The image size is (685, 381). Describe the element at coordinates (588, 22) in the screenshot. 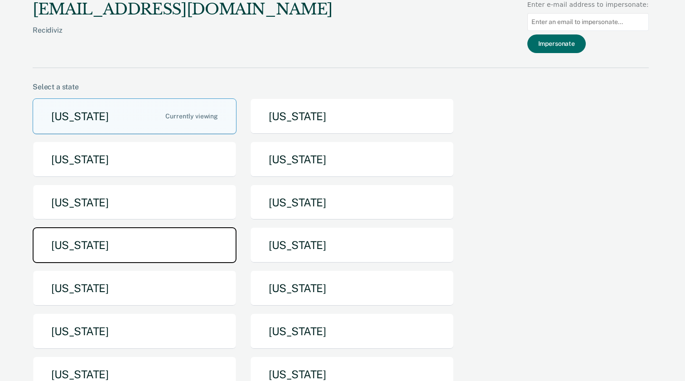

I see `input: Enter an email to impersonate...` at that location.